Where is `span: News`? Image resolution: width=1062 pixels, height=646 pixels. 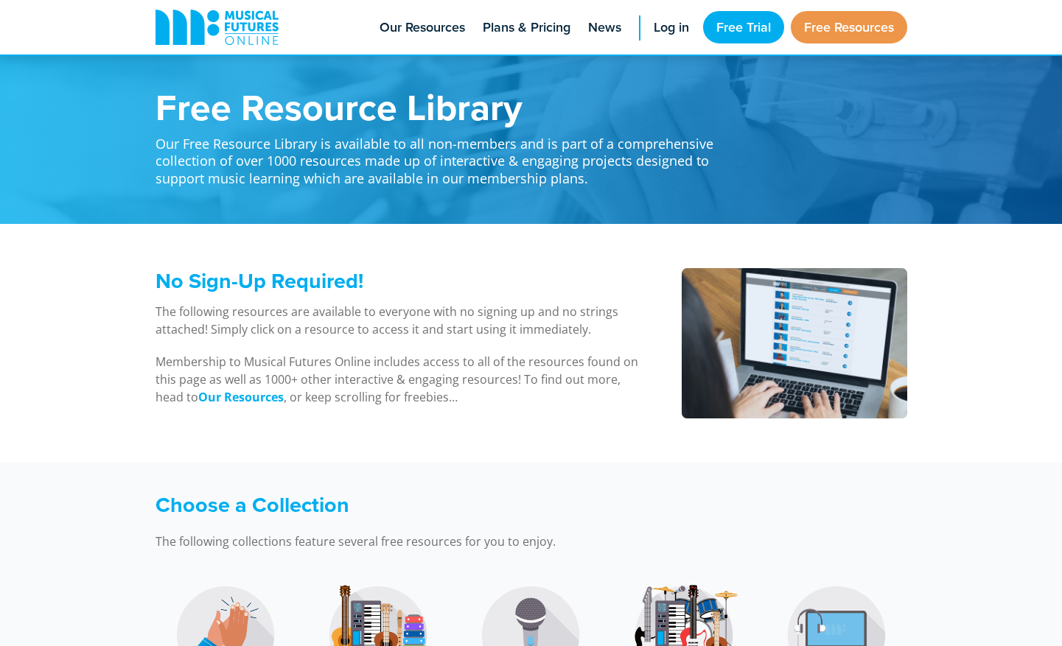
span: News is located at coordinates (604, 27).